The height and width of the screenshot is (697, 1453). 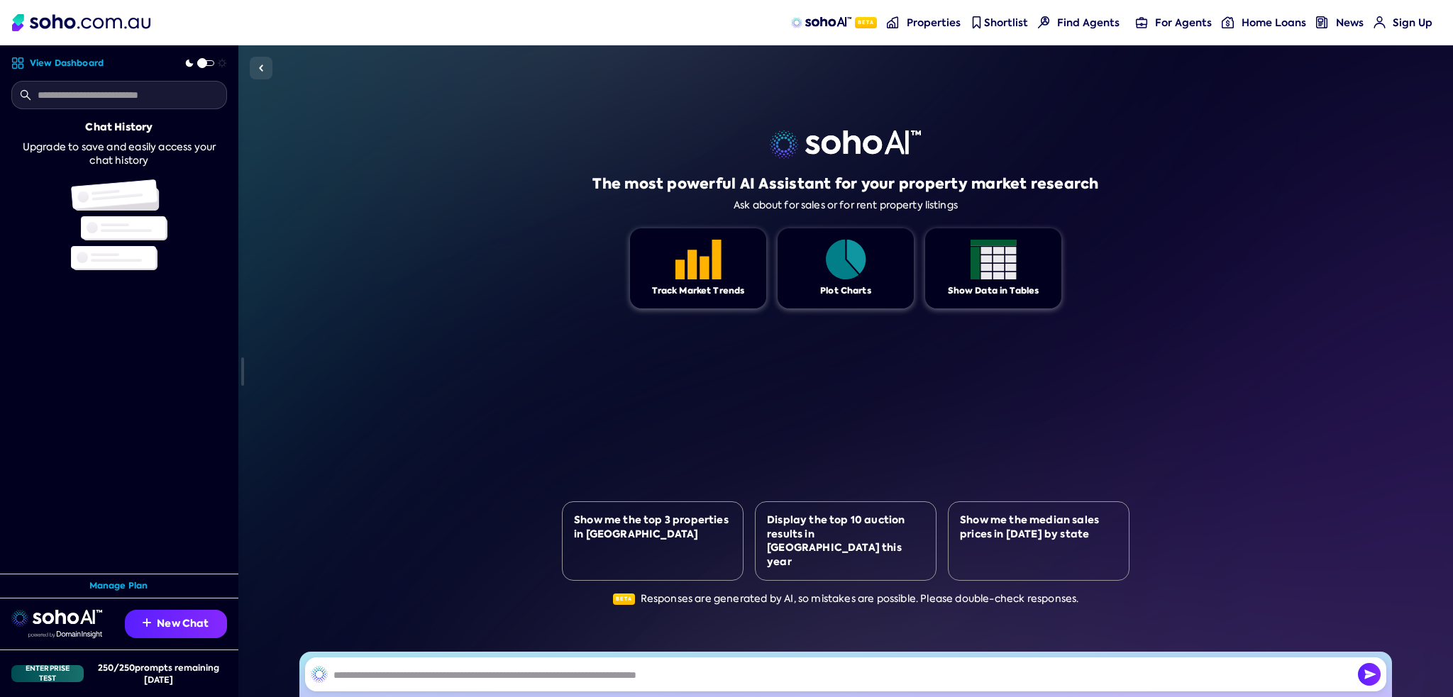 I want to click on div: Upgrade to save and easily access your chat history, so click(x=119, y=154).